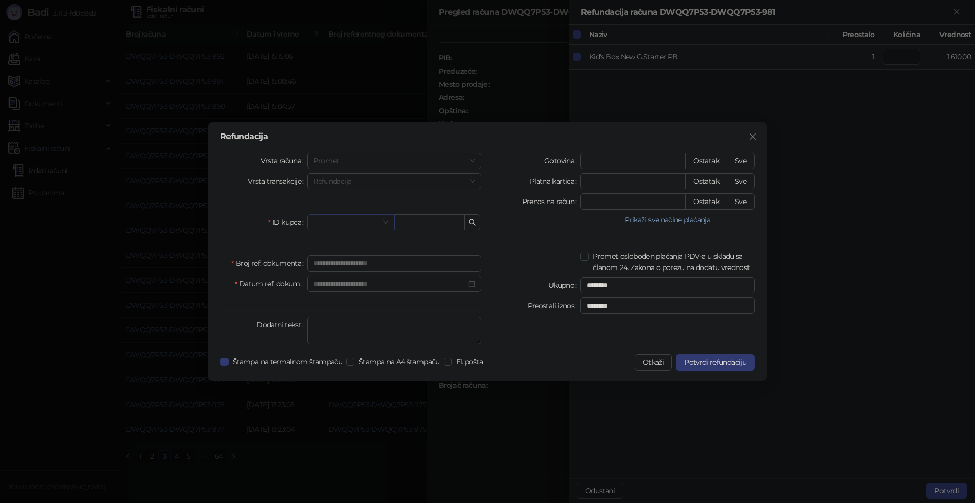  Describe the element at coordinates (269, 264) in the screenshot. I see `label: Broj ref. dokumenta` at that location.